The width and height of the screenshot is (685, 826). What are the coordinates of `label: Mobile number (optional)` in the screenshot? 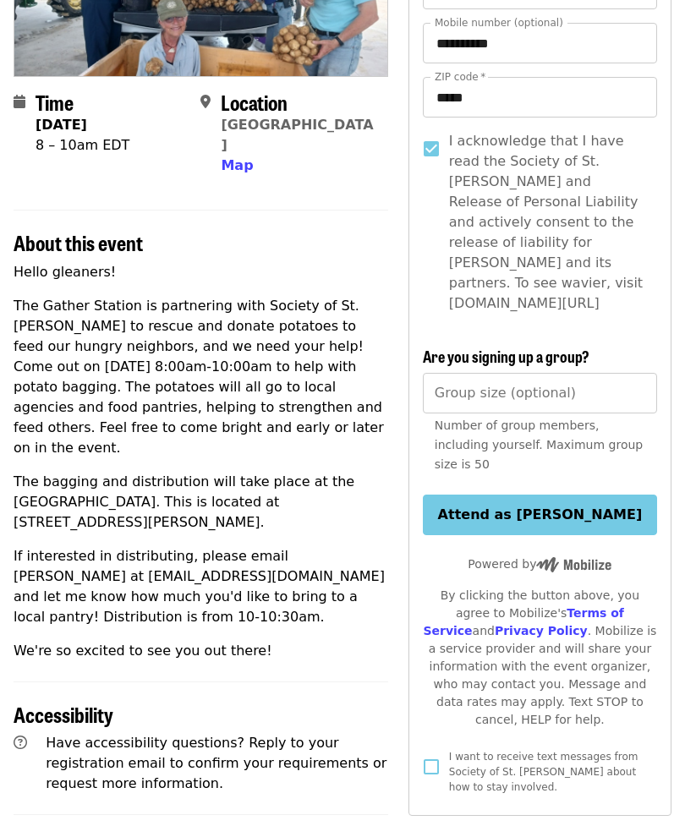 It's located at (499, 24).